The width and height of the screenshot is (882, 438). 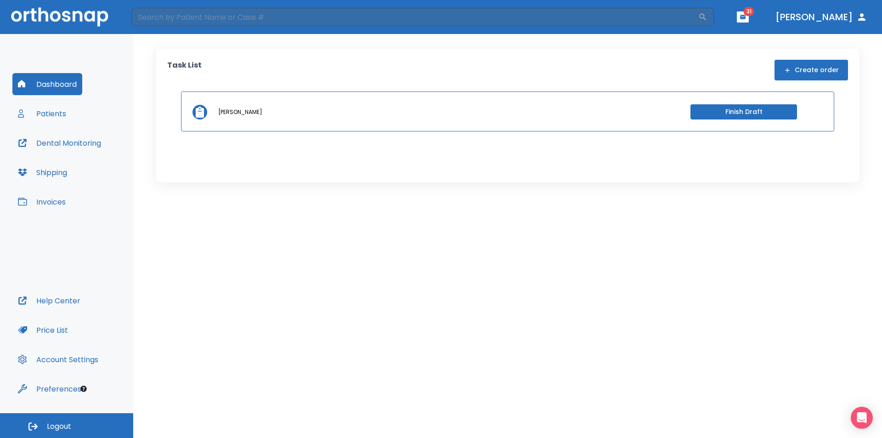 I want to click on button: Shipping, so click(x=42, y=172).